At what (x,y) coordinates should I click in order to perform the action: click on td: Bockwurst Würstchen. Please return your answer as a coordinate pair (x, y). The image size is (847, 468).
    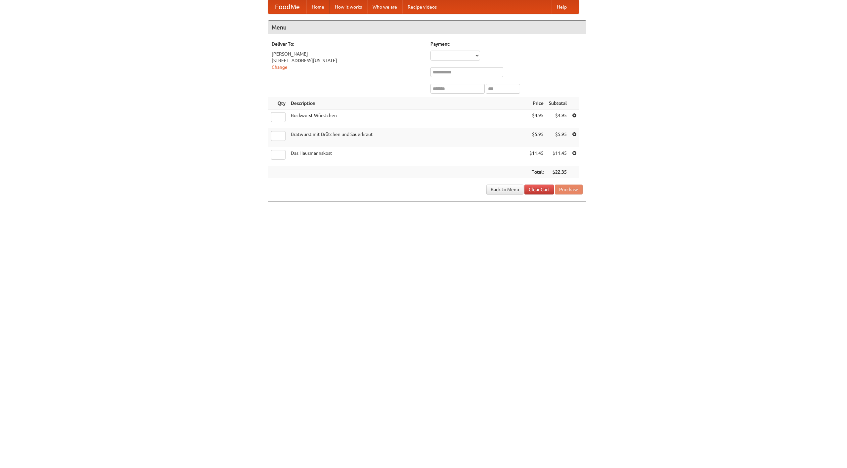
    Looking at the image, I should click on (407, 119).